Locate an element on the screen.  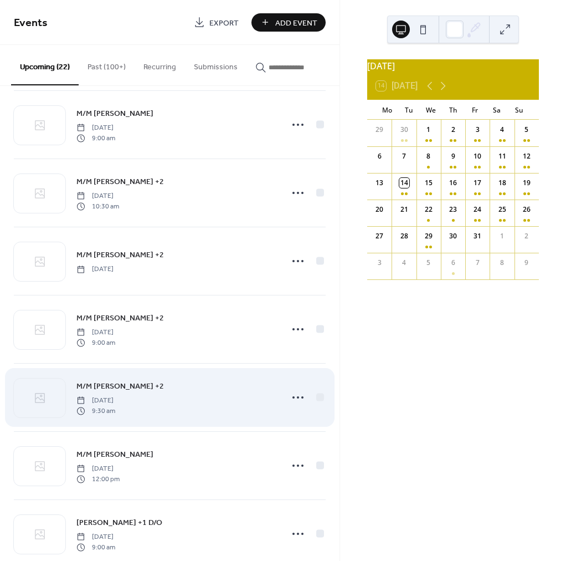
a: Add Event is located at coordinates (289, 22).